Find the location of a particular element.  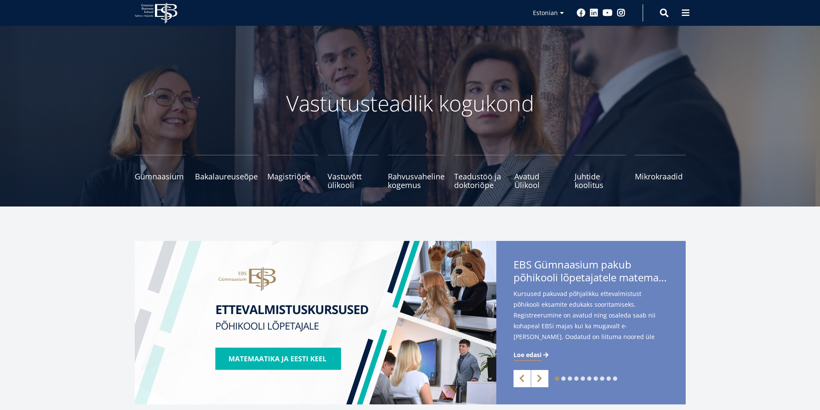

span: Gümnaasium is located at coordinates (160, 176).